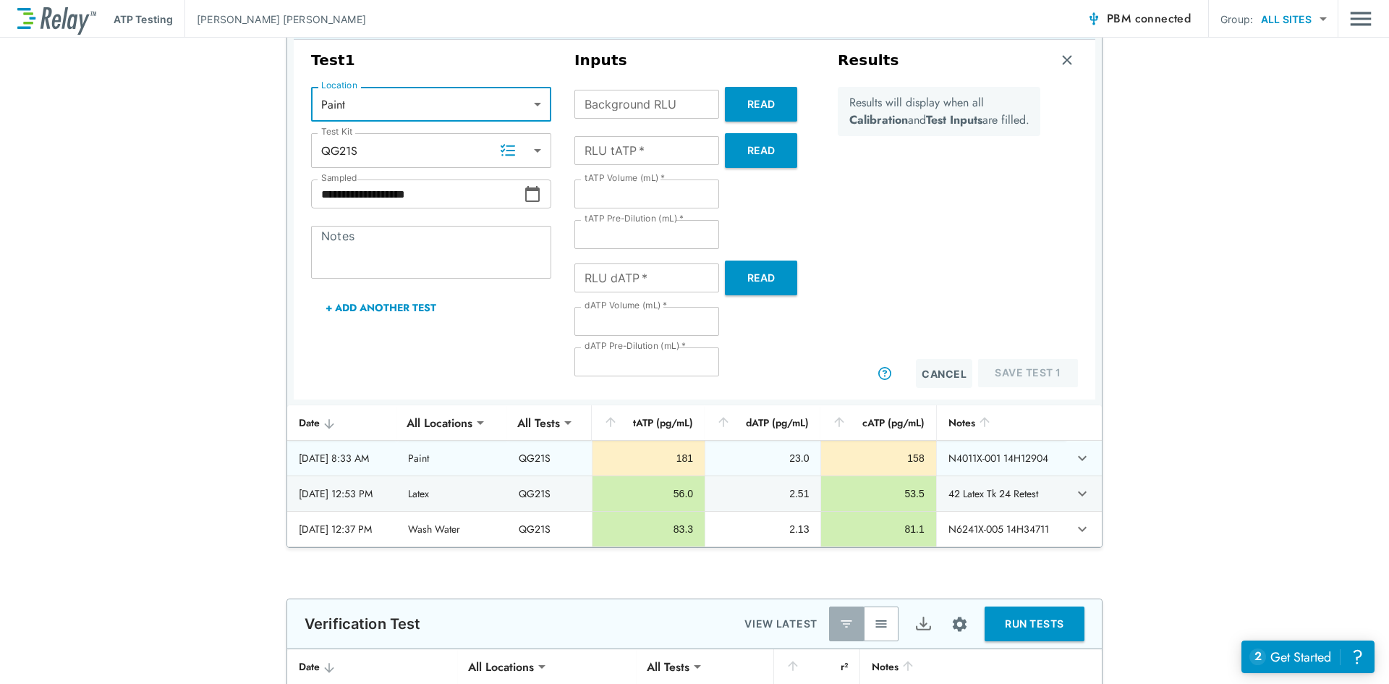  What do you see at coordinates (695, 476) in the screenshot?
I see `table: sticky table` at bounding box center [695, 476].